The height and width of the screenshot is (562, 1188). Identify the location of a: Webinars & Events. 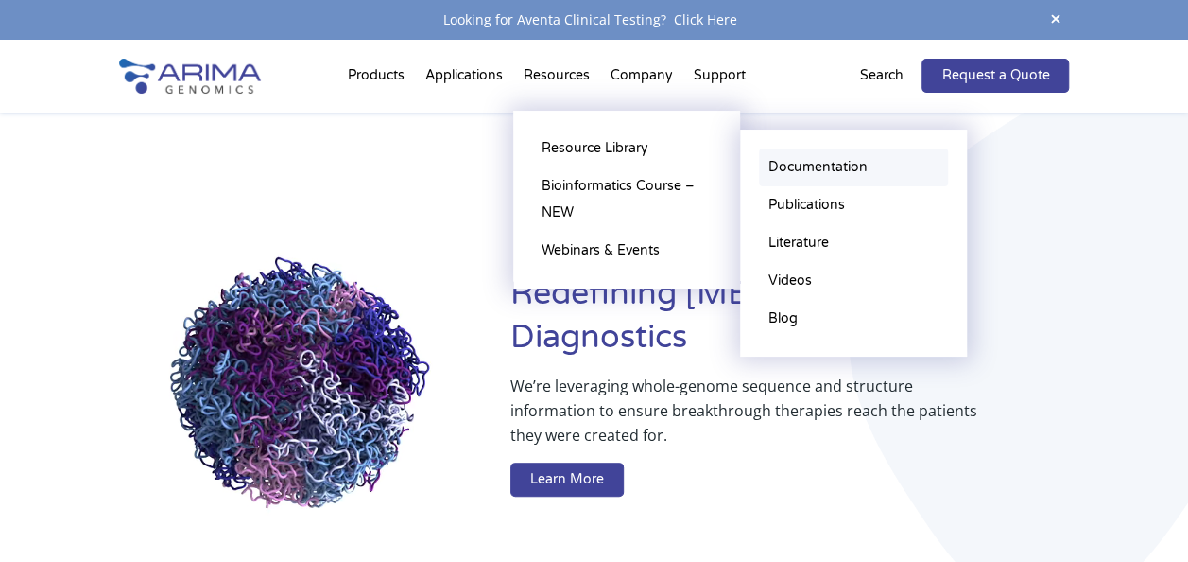
(627, 251).